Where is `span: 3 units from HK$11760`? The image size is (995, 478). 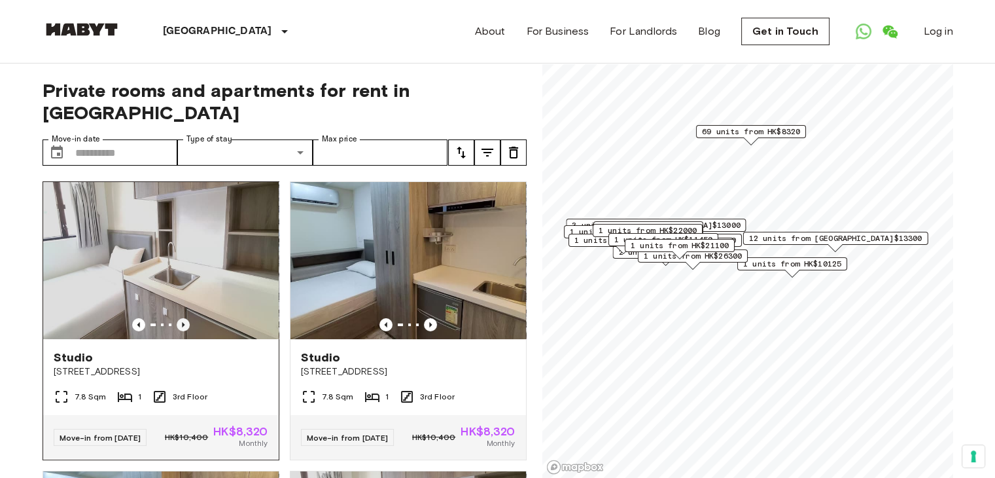 span: 3 units from HK$11760 is located at coordinates (686, 240).